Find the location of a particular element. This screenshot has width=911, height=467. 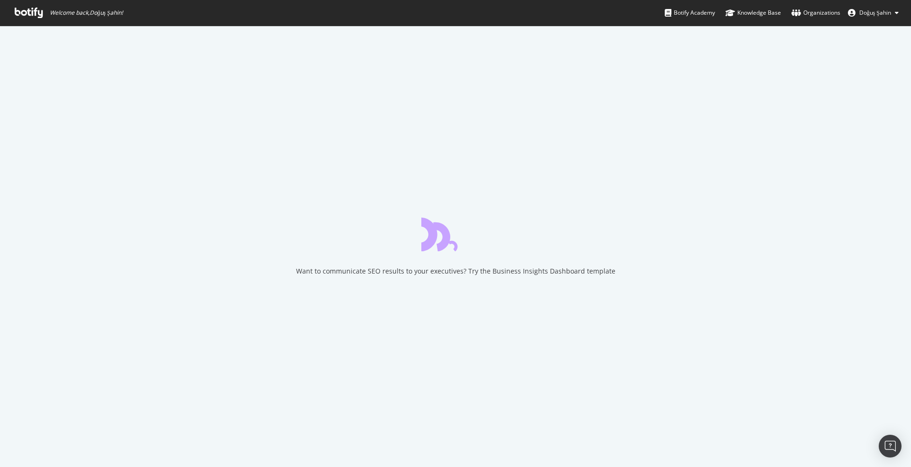

div: Organizations is located at coordinates (816, 13).